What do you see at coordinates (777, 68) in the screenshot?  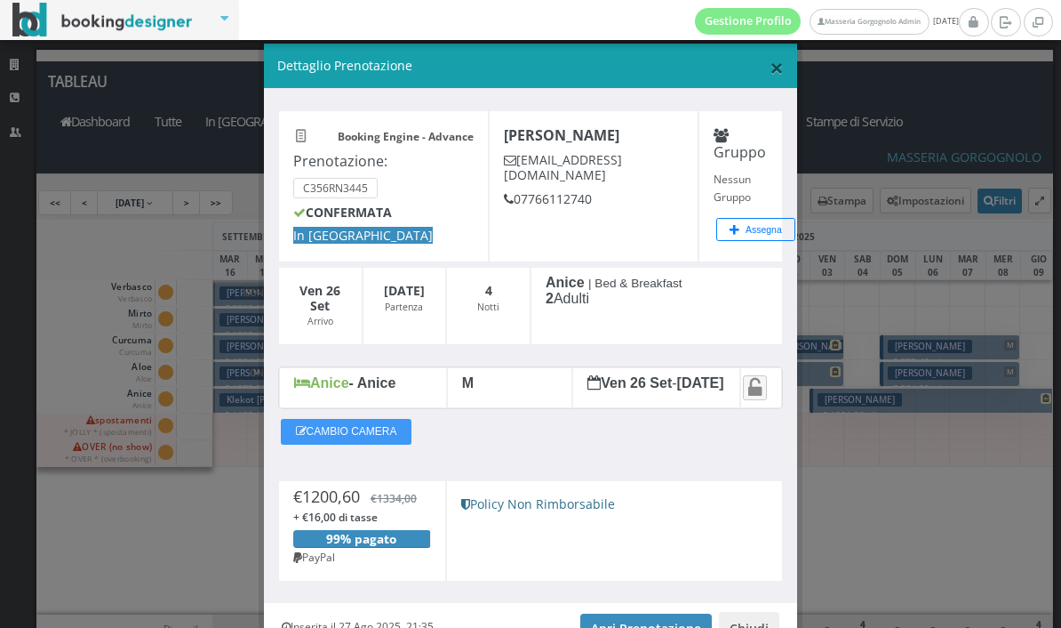 I see `button: Close` at bounding box center [777, 68].